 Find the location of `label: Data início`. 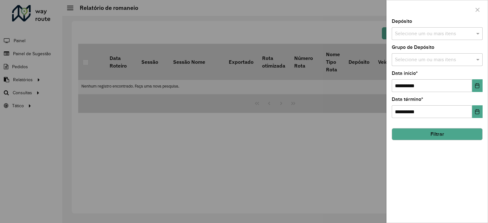

label: Data início is located at coordinates (404, 73).